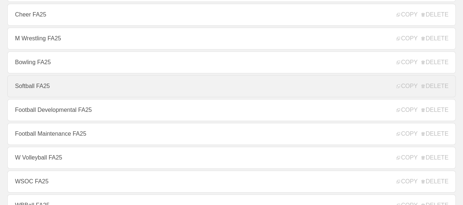 This screenshot has height=205, width=463. What do you see at coordinates (397, 162) in the screenshot?
I see `div: Chat Widget` at bounding box center [397, 162].